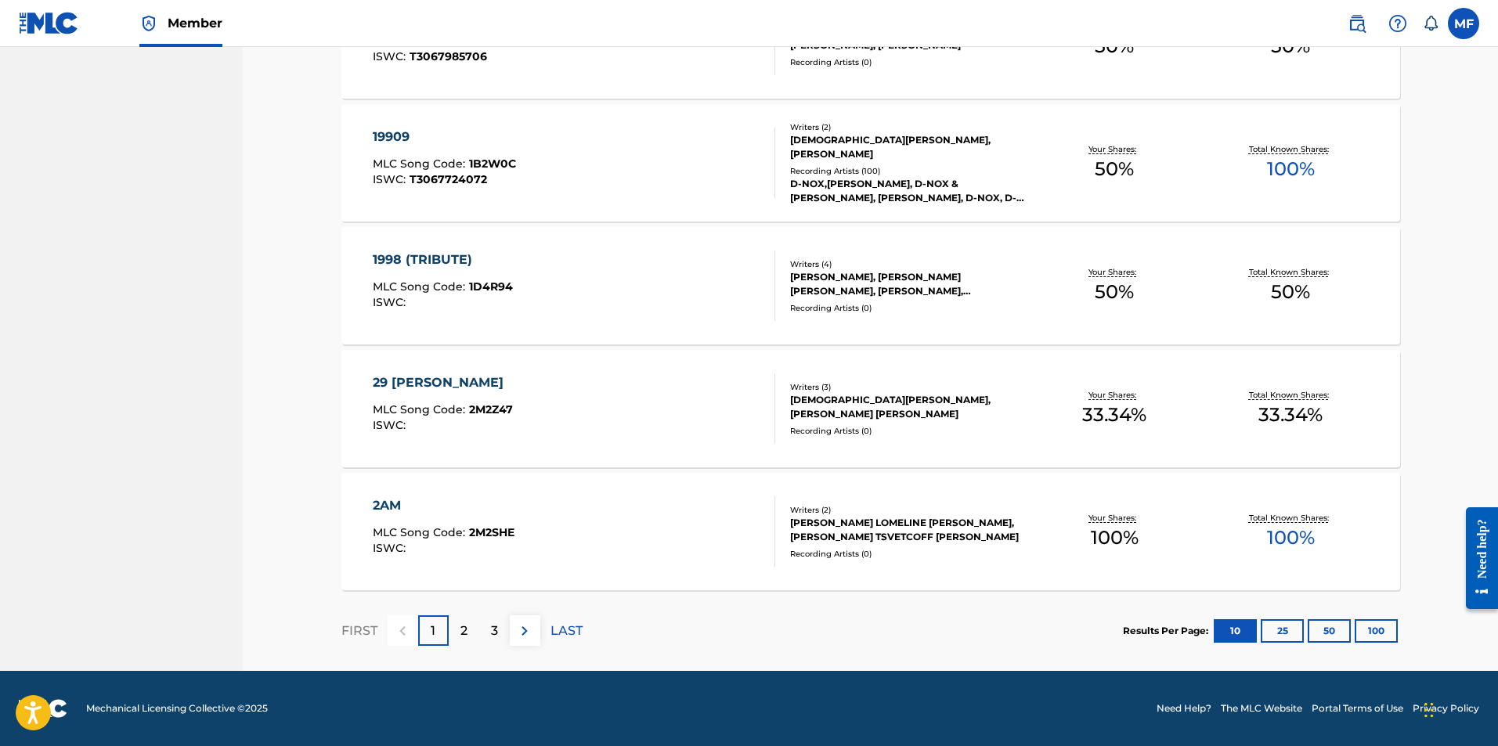  I want to click on a: Need Help?, so click(1184, 709).